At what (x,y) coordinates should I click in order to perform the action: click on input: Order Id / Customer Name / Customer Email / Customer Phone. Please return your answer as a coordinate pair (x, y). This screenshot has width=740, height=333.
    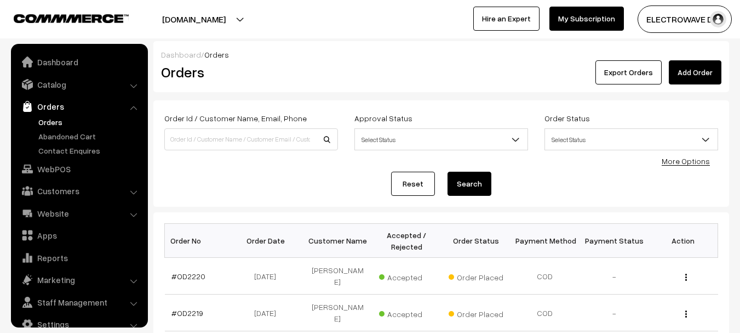
    Looking at the image, I should click on (251, 139).